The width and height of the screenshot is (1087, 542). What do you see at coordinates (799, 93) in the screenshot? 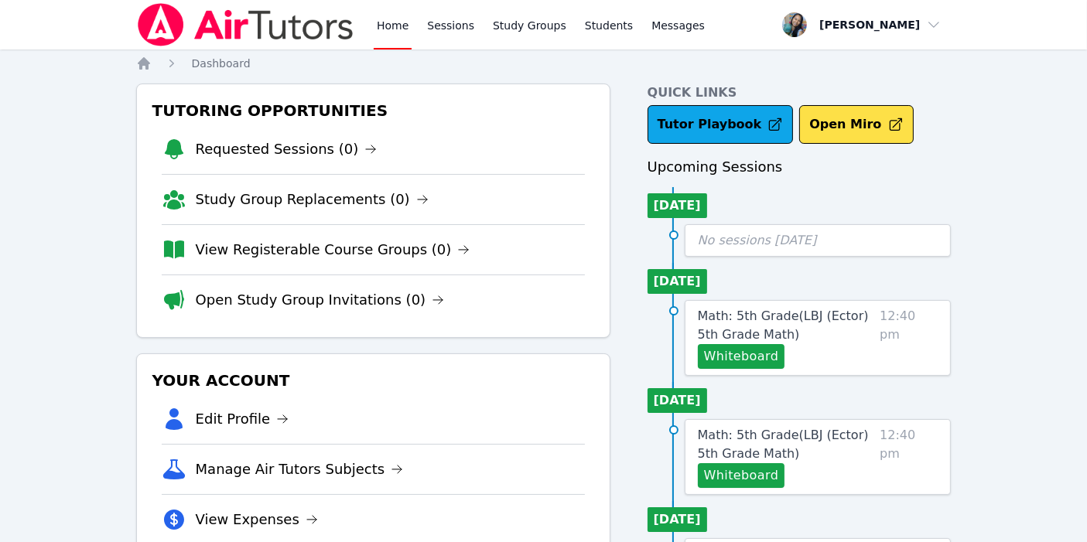
I see `h4: Quick Links` at bounding box center [799, 93].